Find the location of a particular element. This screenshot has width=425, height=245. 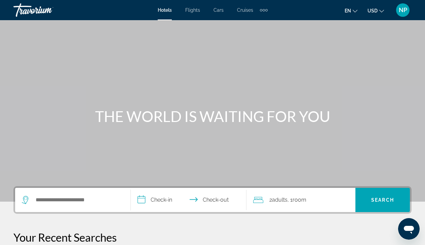

span: en is located at coordinates (348, 11).